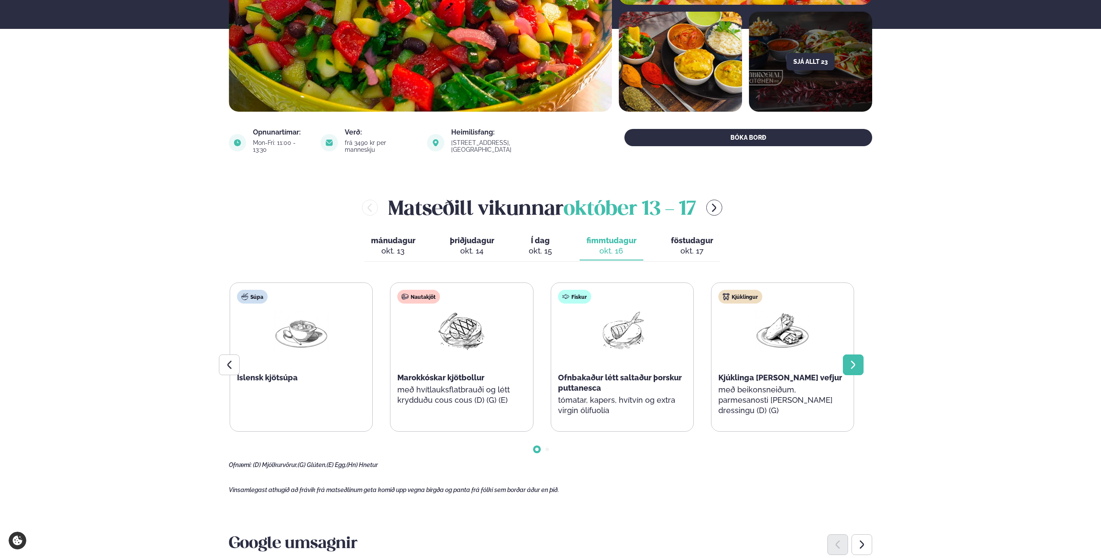 The width and height of the screenshot is (1101, 558). Describe the element at coordinates (692, 240) in the screenshot. I see `span: föstudagur` at that location.